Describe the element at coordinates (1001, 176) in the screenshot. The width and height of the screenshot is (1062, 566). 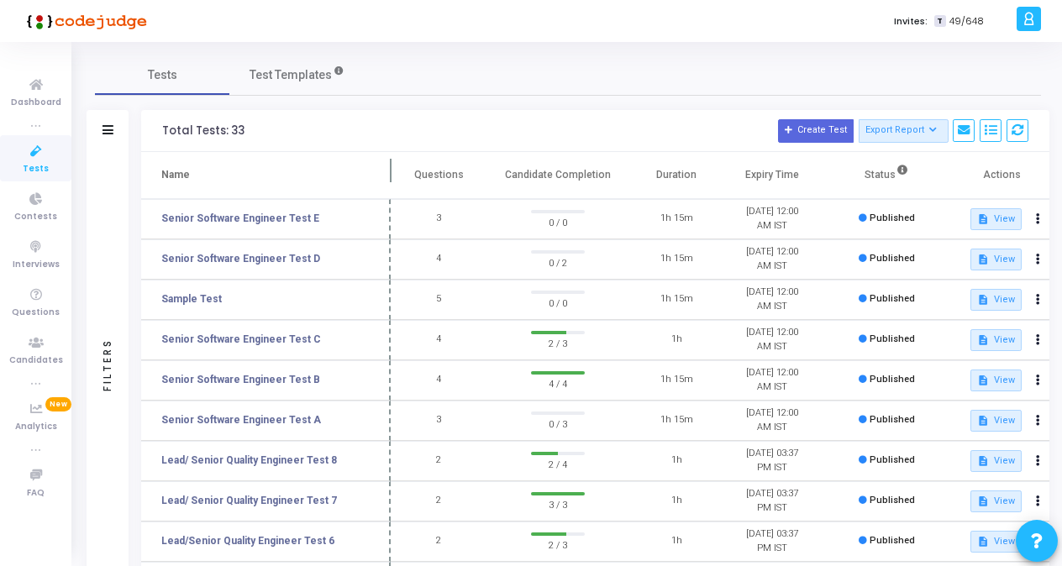
I see `th: Actions` at that location.